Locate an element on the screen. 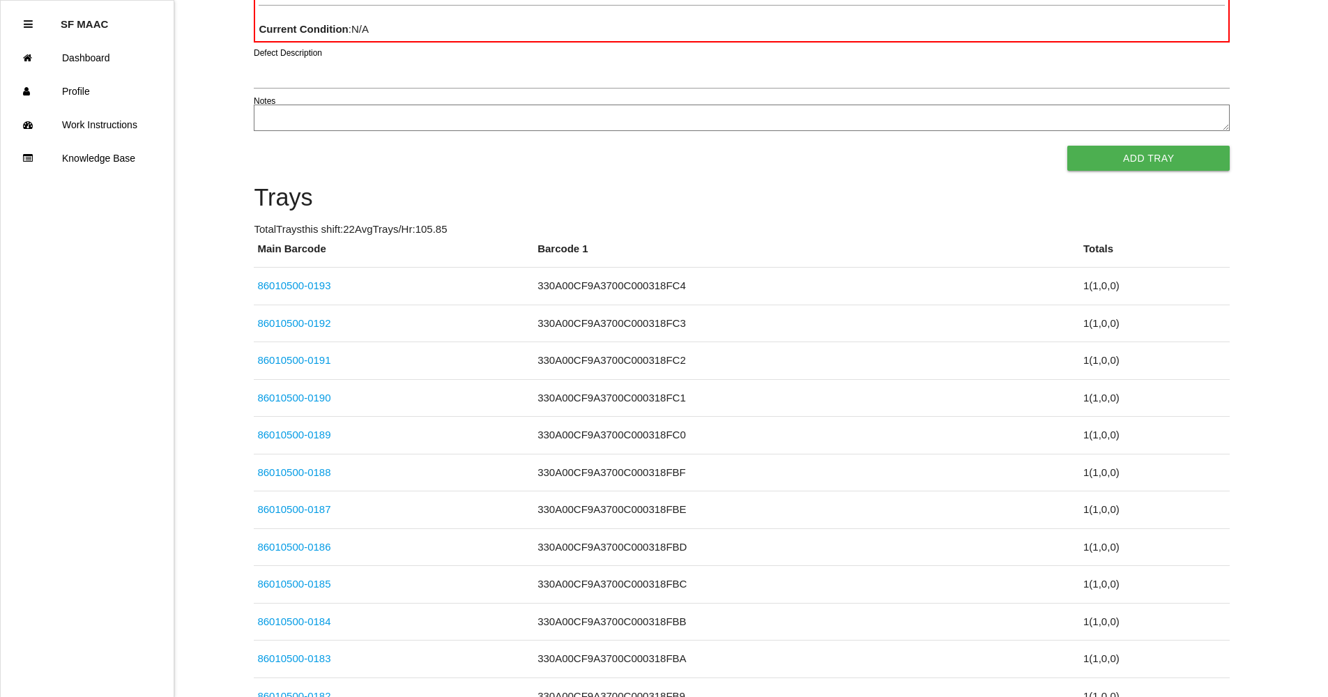 The height and width of the screenshot is (697, 1328). a: Profile is located at coordinates (87, 91).